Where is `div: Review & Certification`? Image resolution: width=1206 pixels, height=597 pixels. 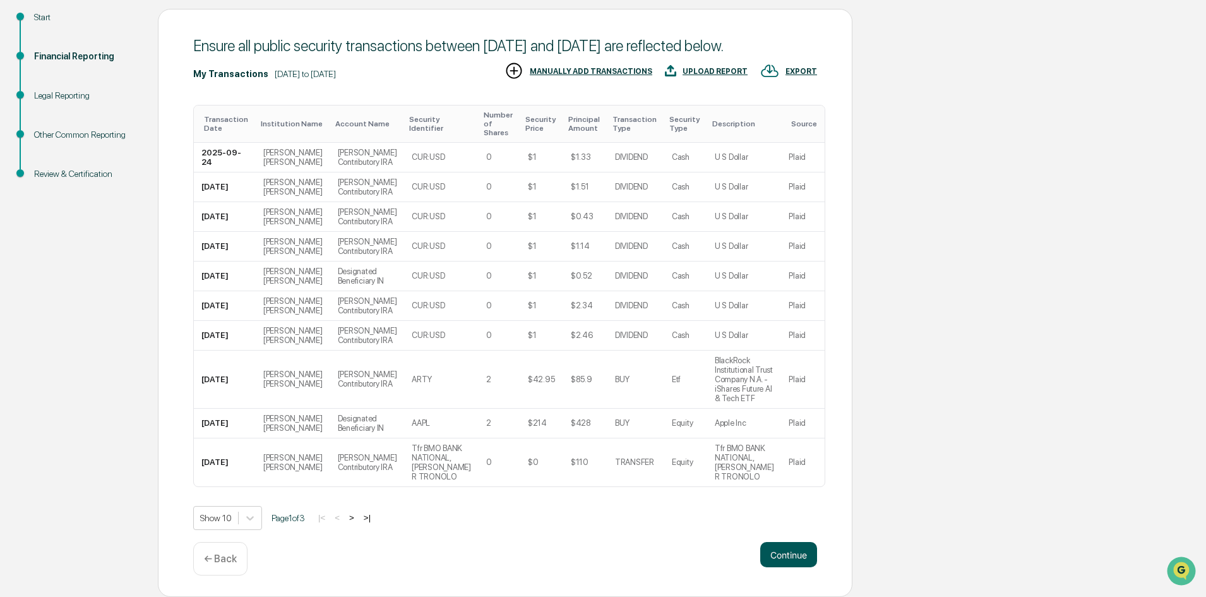 div: Review & Certification is located at coordinates (86, 174).